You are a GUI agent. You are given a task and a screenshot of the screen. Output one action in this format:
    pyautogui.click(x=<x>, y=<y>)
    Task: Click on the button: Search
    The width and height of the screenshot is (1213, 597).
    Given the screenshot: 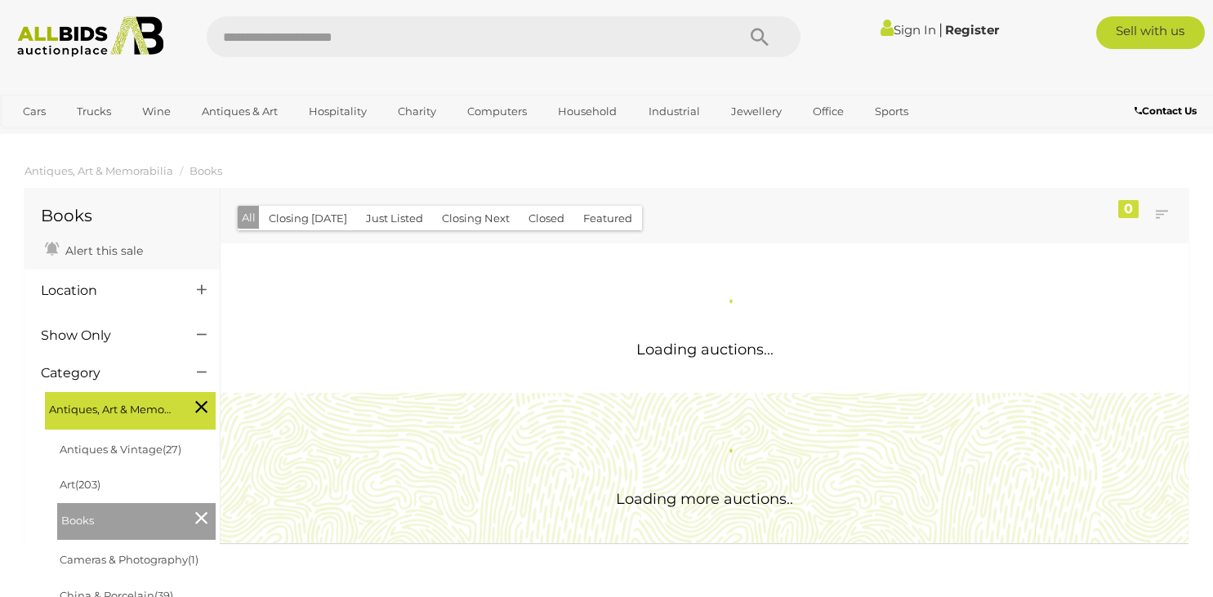 What is the action you would take?
    pyautogui.click(x=759, y=37)
    